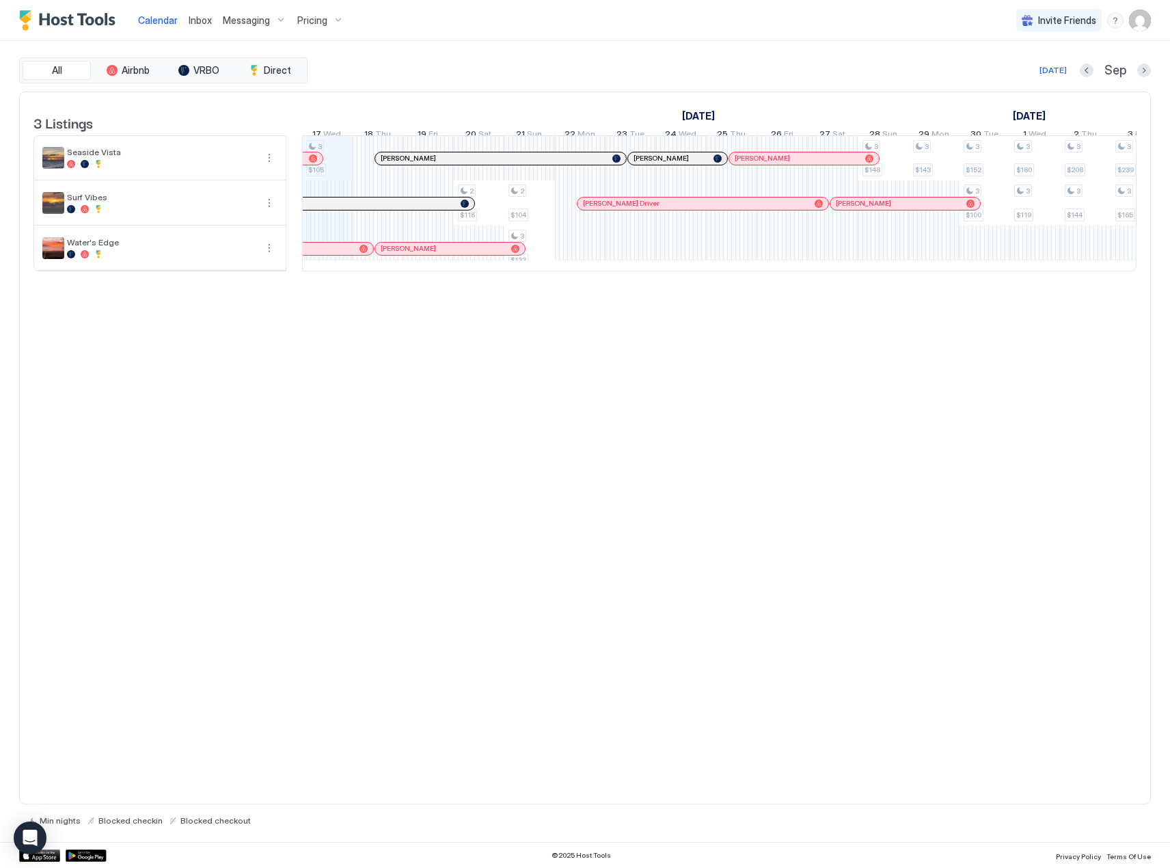 The width and height of the screenshot is (1170, 868). Describe the element at coordinates (731, 135) in the screenshot. I see `a: September 25, 2025` at that location.